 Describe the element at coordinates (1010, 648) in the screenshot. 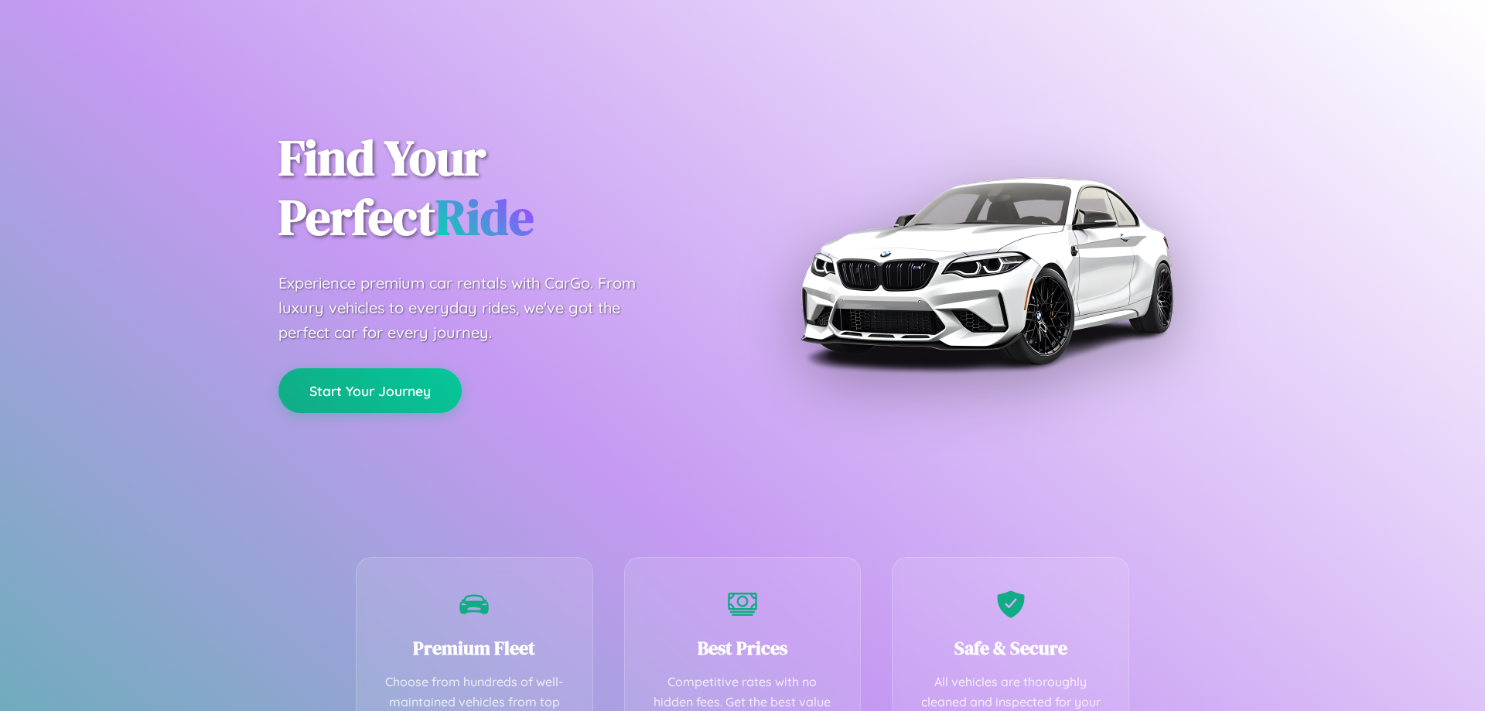

I see `h3: Safe & Secure` at that location.